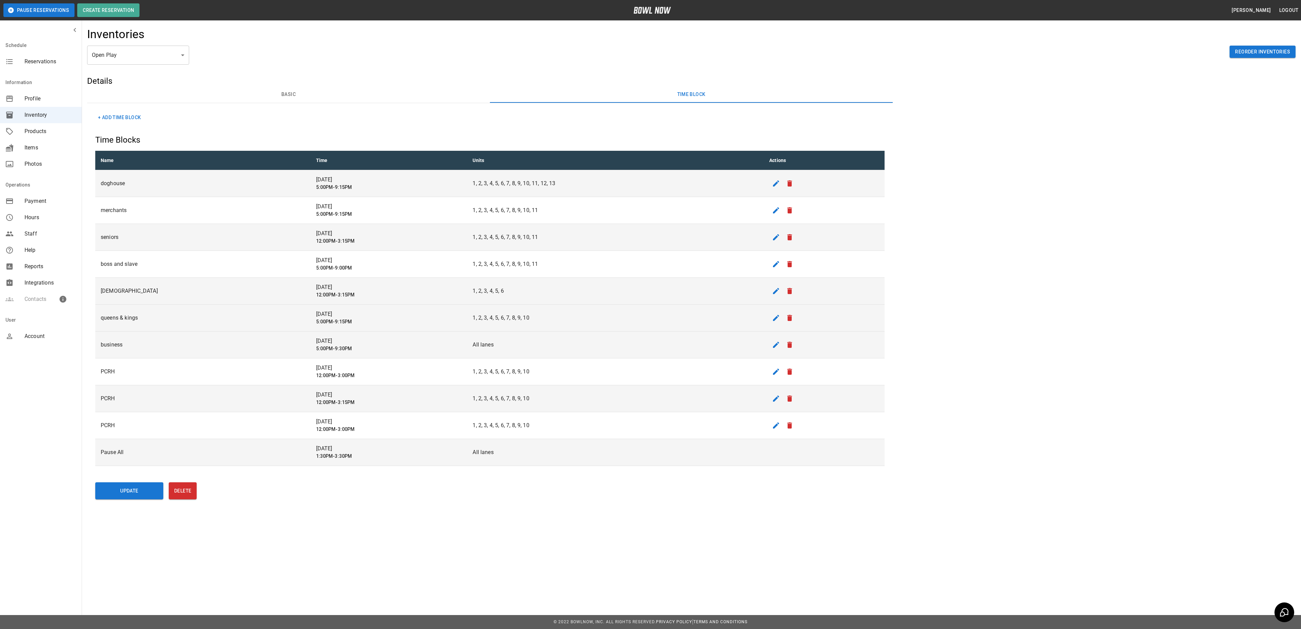 The image size is (1301, 629). I want to click on span: Profile, so click(50, 99).